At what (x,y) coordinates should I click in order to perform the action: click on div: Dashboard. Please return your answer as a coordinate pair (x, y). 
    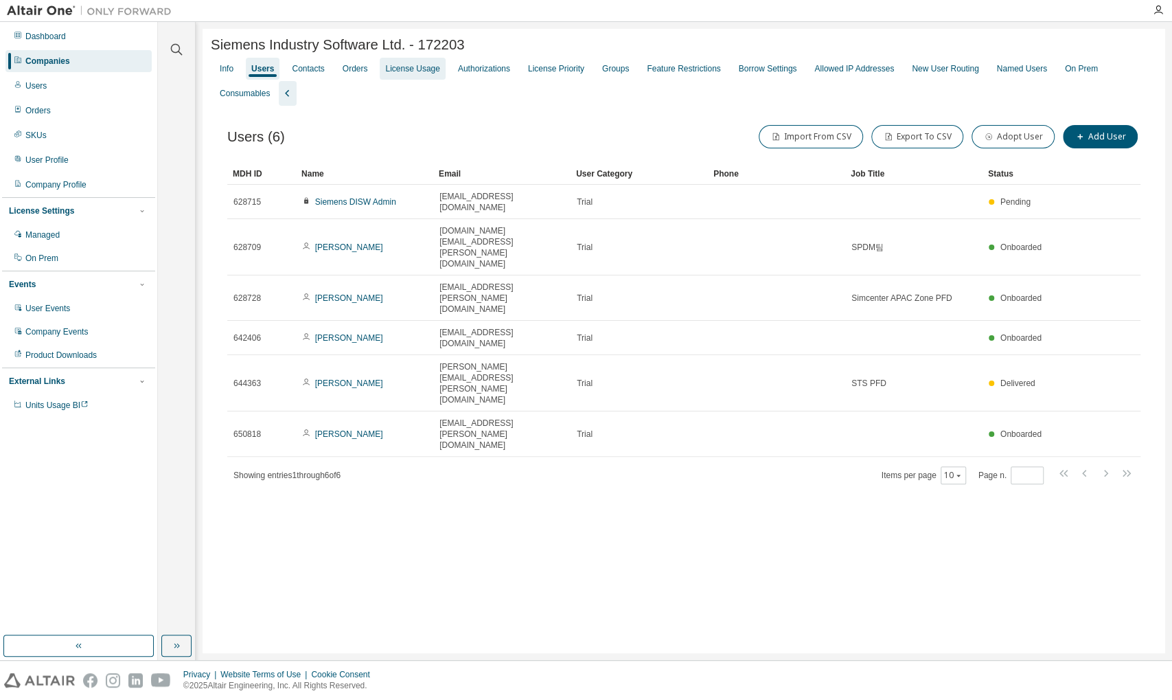
    Looking at the image, I should click on (45, 36).